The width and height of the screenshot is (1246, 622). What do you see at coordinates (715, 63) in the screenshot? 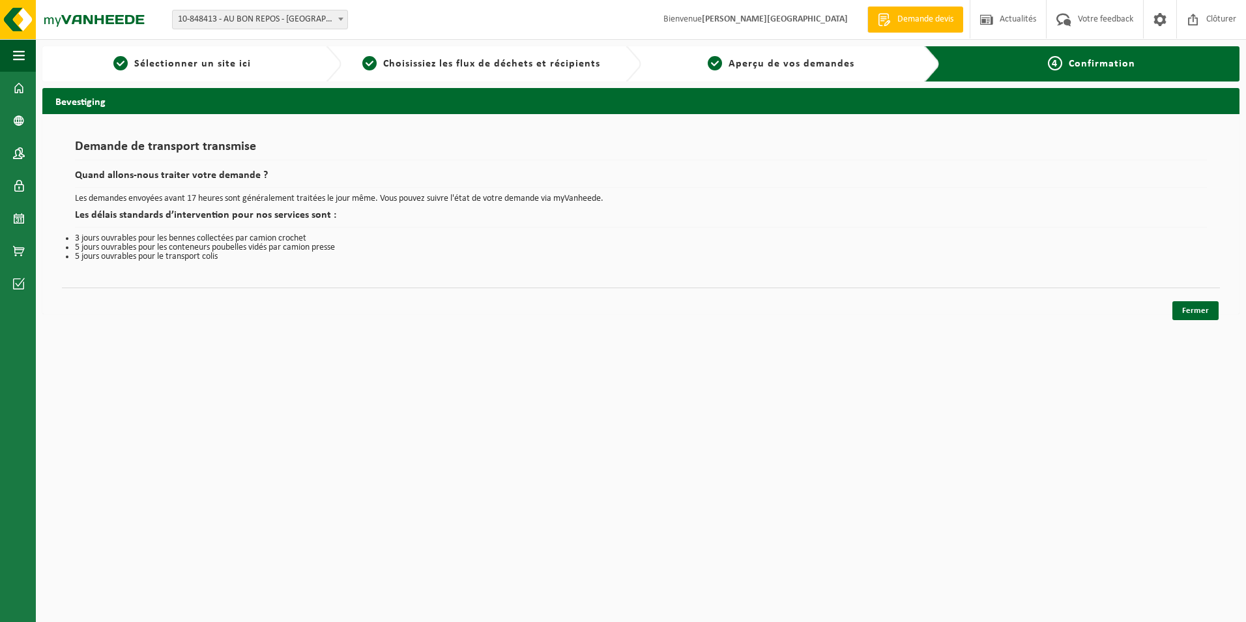
I see `span: 3` at bounding box center [715, 63].